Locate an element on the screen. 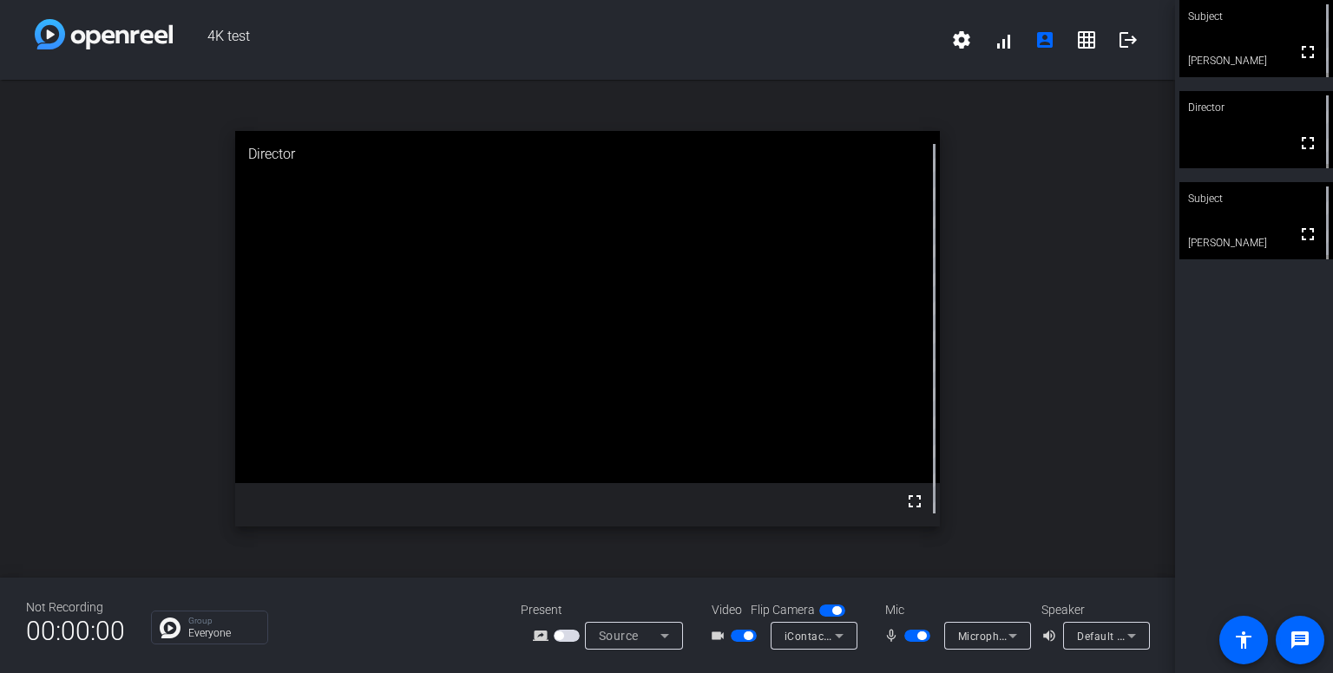  mat-icon: accessibility is located at coordinates (1244, 640).